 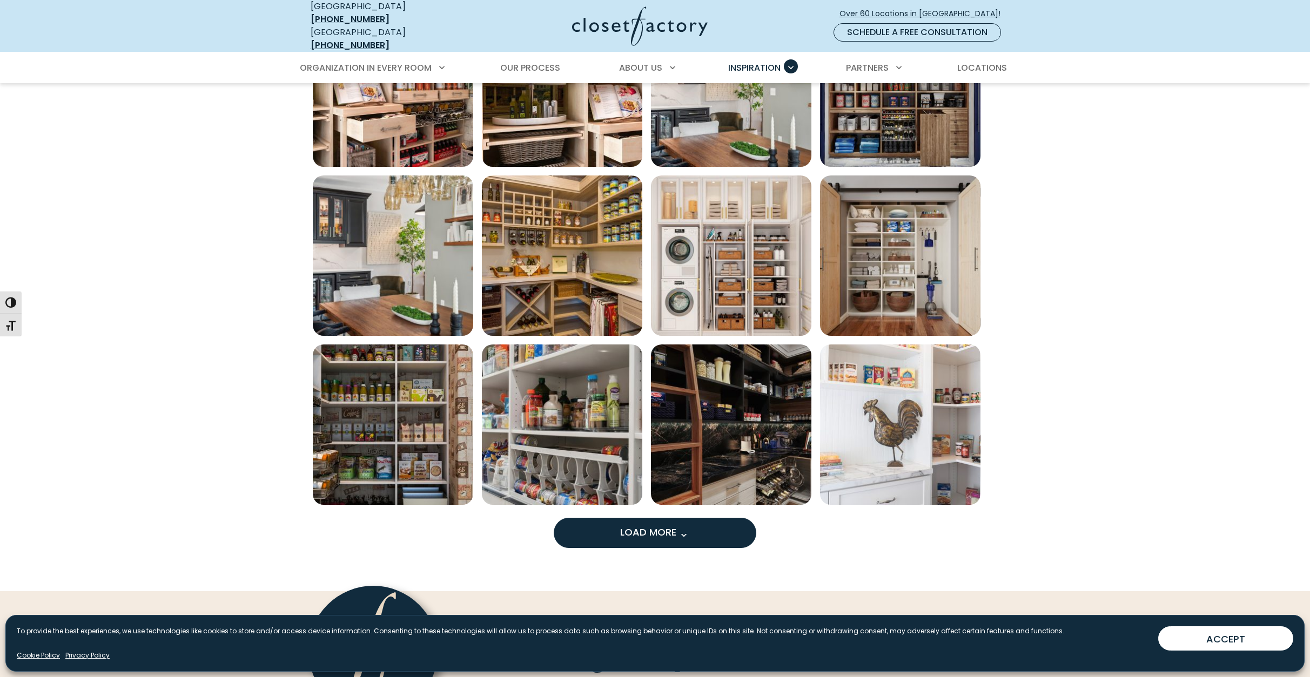 I want to click on span: Organization in Every Room, so click(x=366, y=68).